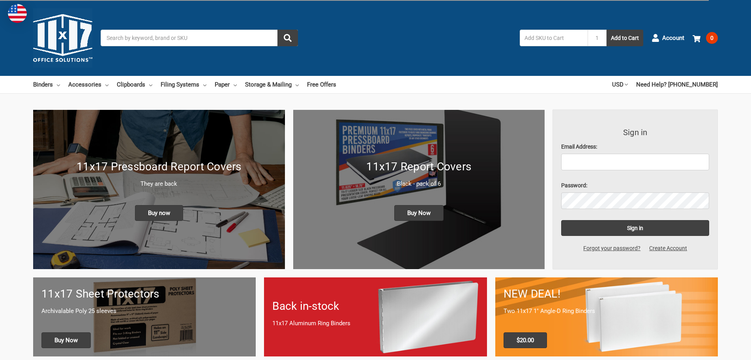  What do you see at coordinates (419, 189) in the screenshot?
I see `a: 11x17 Report Covers 11x17 Report Covers Black - pack of 6 Buy Now` at bounding box center [419, 189].